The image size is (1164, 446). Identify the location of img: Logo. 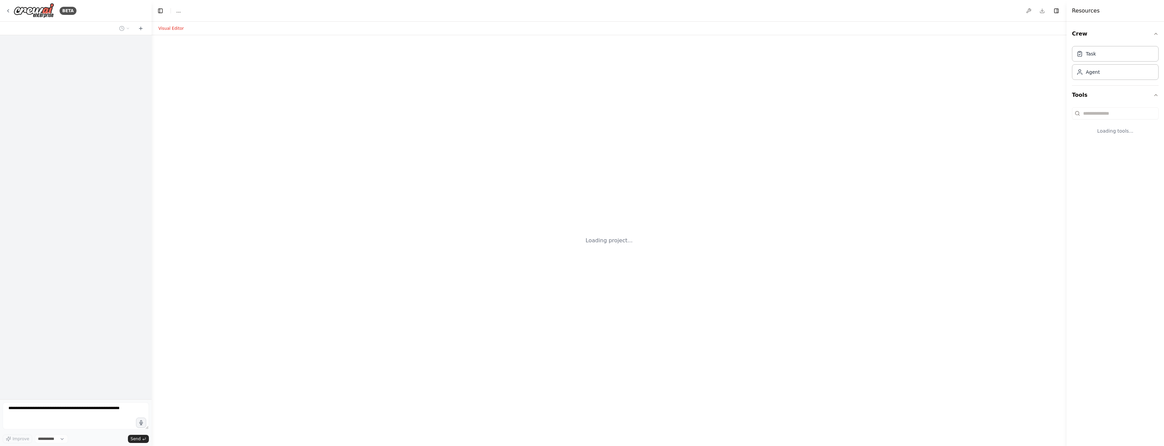
(34, 10).